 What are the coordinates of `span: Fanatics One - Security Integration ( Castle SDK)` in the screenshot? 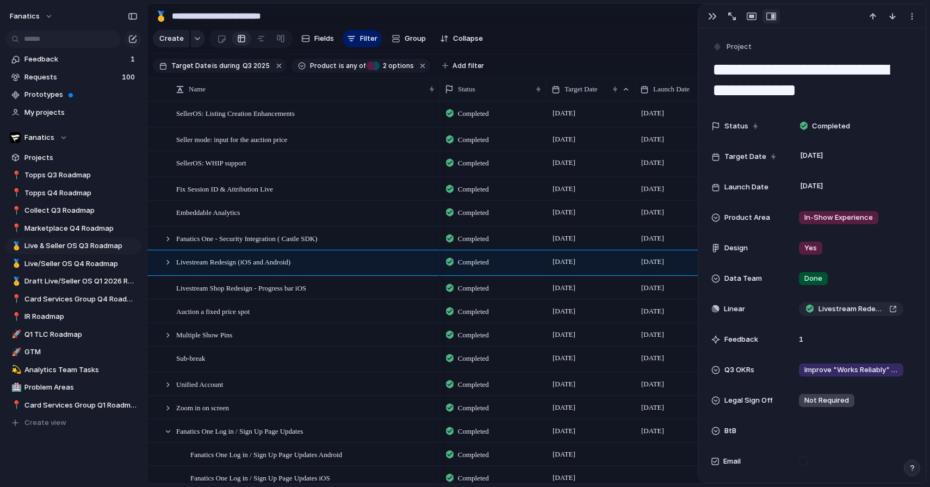 It's located at (247, 238).